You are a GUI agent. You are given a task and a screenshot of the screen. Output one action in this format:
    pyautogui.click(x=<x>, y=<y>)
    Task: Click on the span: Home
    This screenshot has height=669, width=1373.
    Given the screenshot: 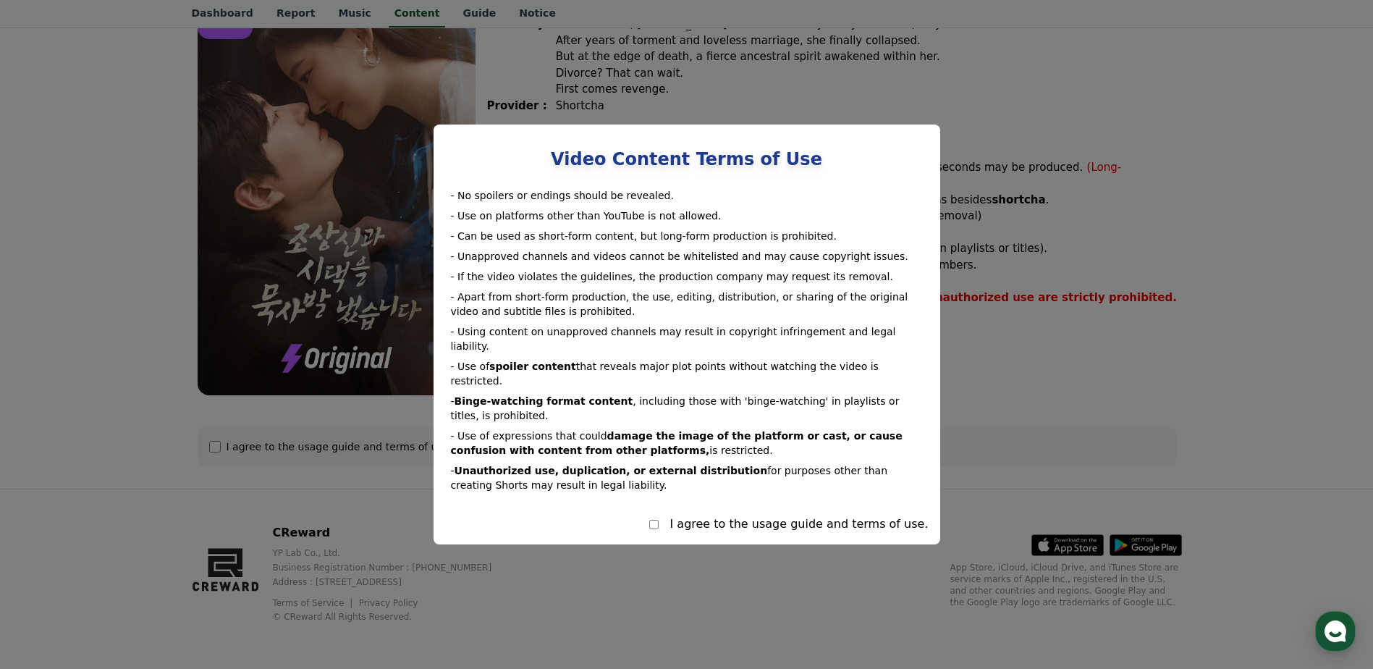 What is the action you would take?
    pyautogui.click(x=49, y=486)
    